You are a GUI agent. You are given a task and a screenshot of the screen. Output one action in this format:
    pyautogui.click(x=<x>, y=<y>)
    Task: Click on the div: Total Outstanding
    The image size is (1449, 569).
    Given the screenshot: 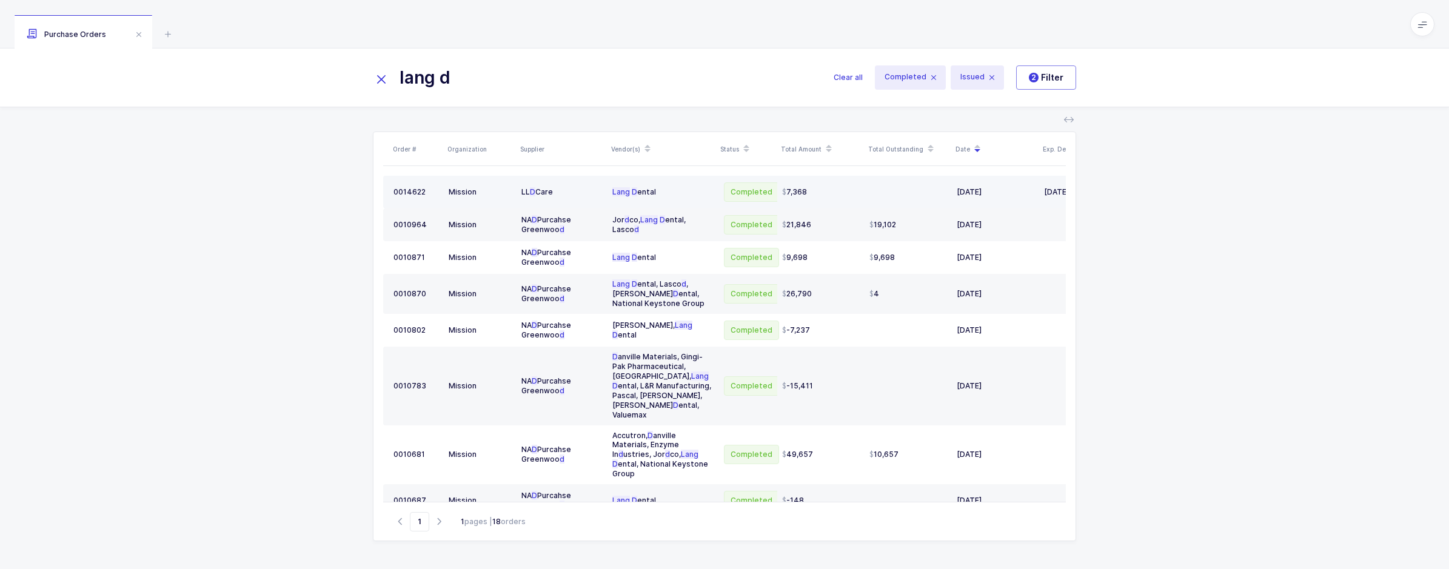 What is the action you would take?
    pyautogui.click(x=908, y=149)
    